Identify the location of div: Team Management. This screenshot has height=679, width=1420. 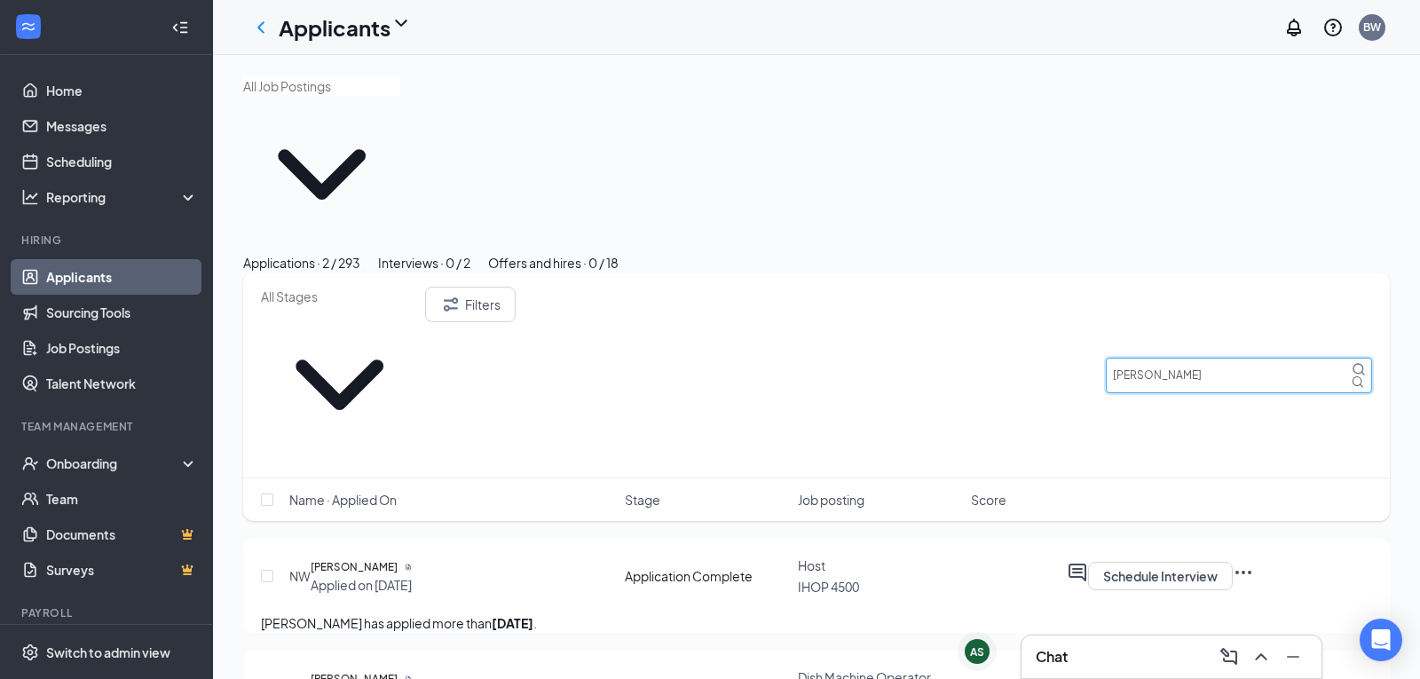
(107, 426).